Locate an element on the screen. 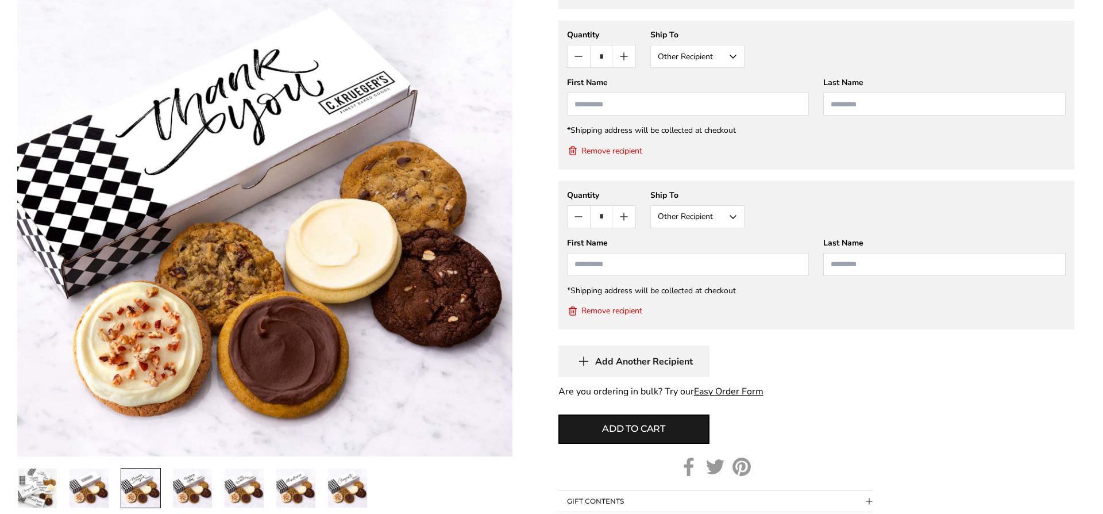  button: Add Another Recipient is located at coordinates (634, 361).